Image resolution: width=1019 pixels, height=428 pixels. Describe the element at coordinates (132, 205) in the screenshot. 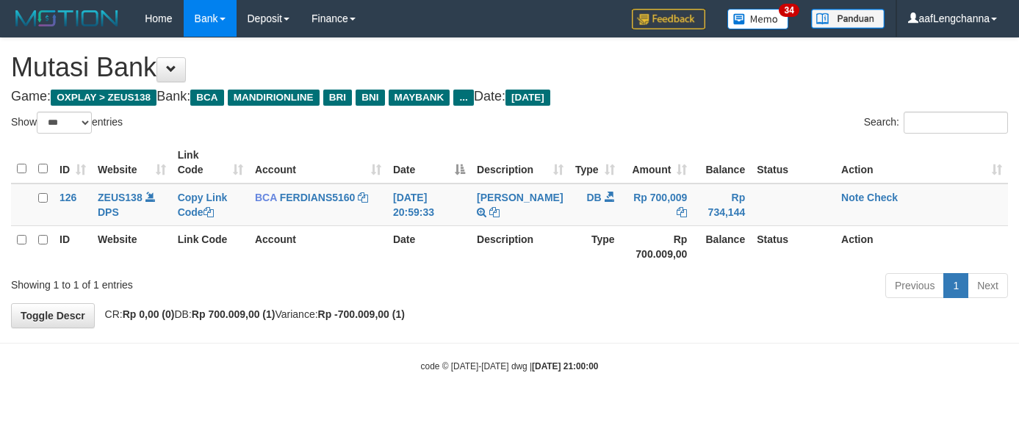

I see `td: DPS` at that location.